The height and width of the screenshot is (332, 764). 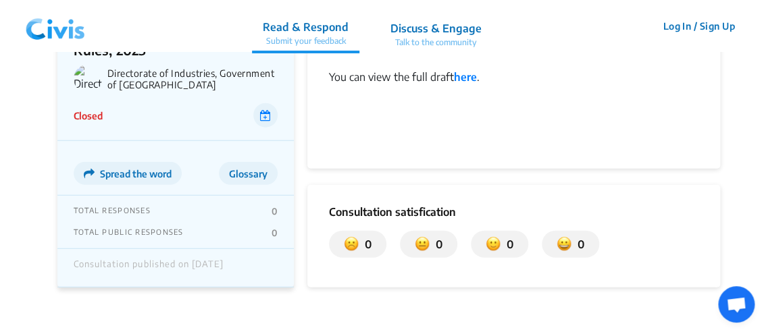 What do you see at coordinates (435, 28) in the screenshot?
I see `p: Discuss & Engage` at bounding box center [435, 28].